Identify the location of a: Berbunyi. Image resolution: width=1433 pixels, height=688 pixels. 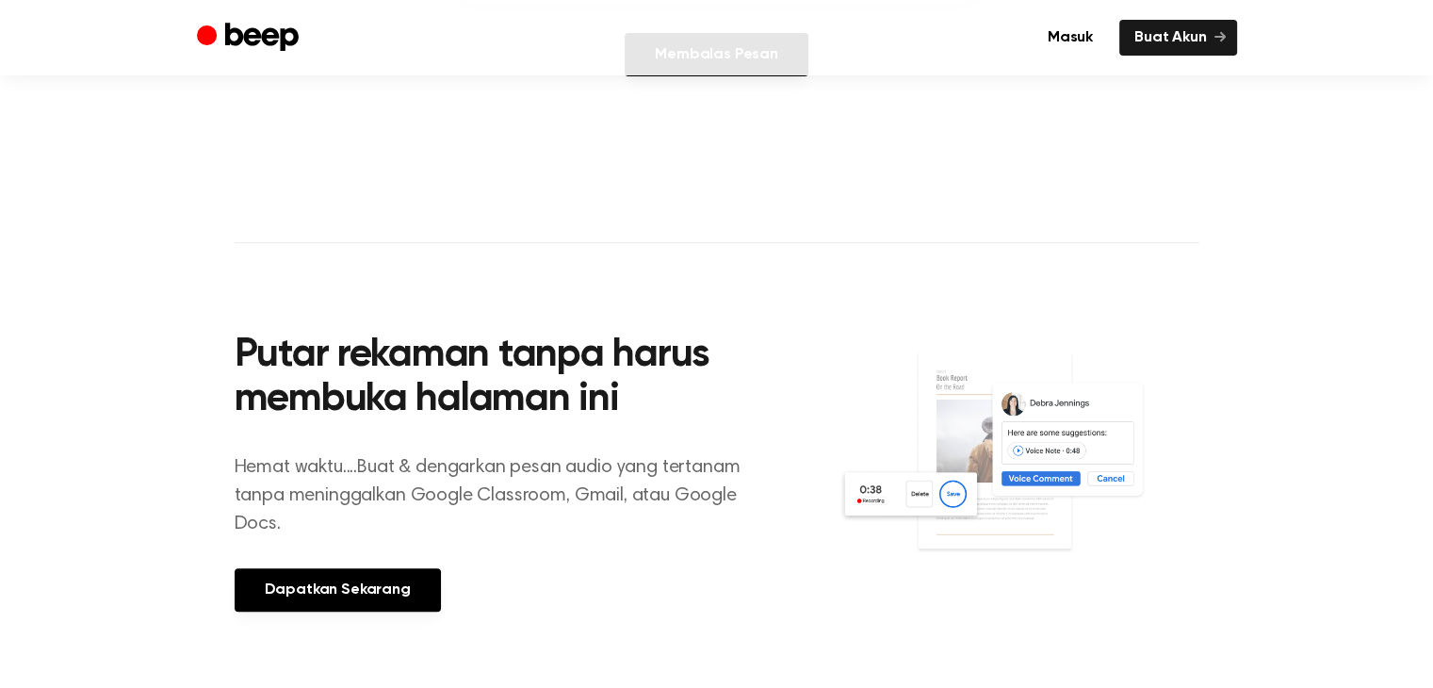
(250, 38).